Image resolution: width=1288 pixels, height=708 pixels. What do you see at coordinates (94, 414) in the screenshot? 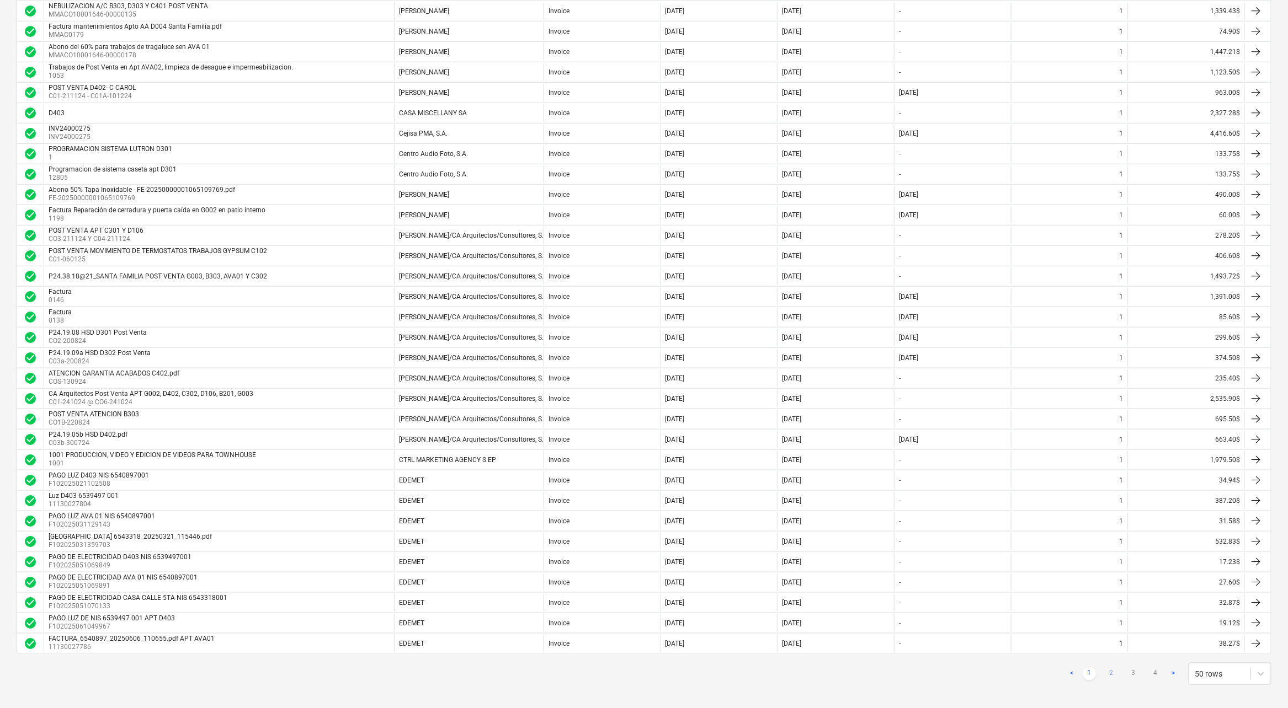
I see `div: POST VENTA ATENCION B303` at bounding box center [94, 414].